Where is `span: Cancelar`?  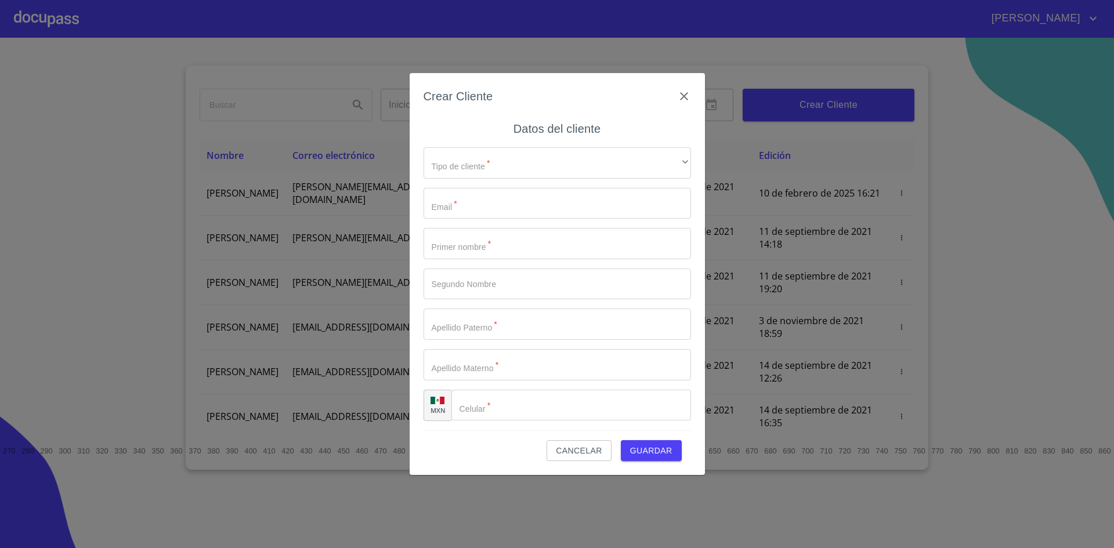
span: Cancelar is located at coordinates (579, 451).